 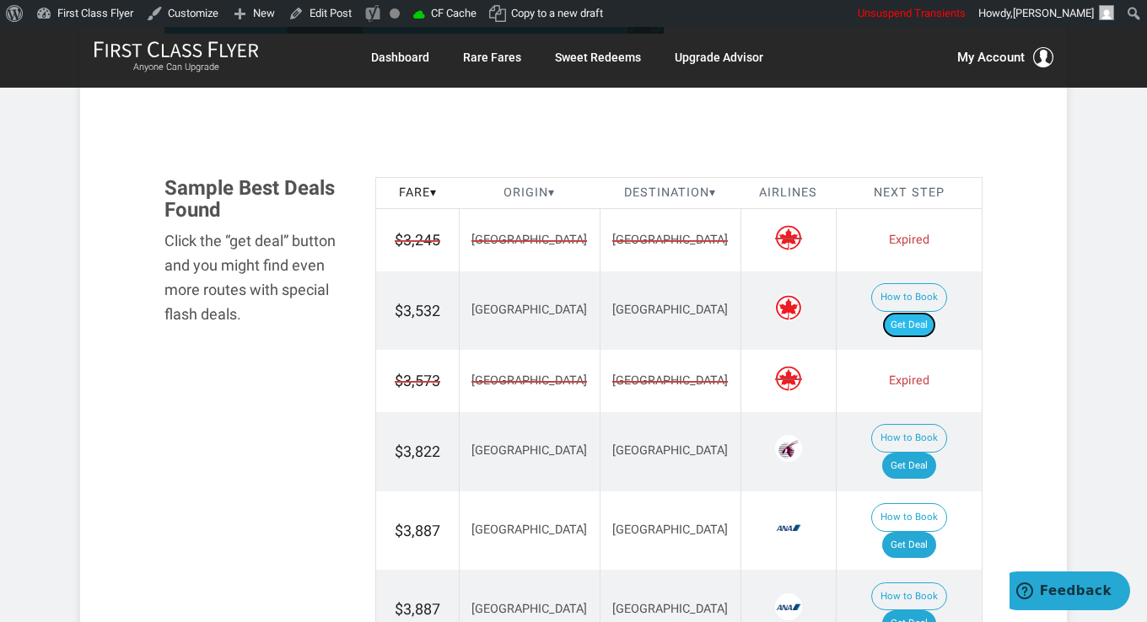 What do you see at coordinates (530, 193) in the screenshot?
I see `th: Origin` at bounding box center [530, 193].